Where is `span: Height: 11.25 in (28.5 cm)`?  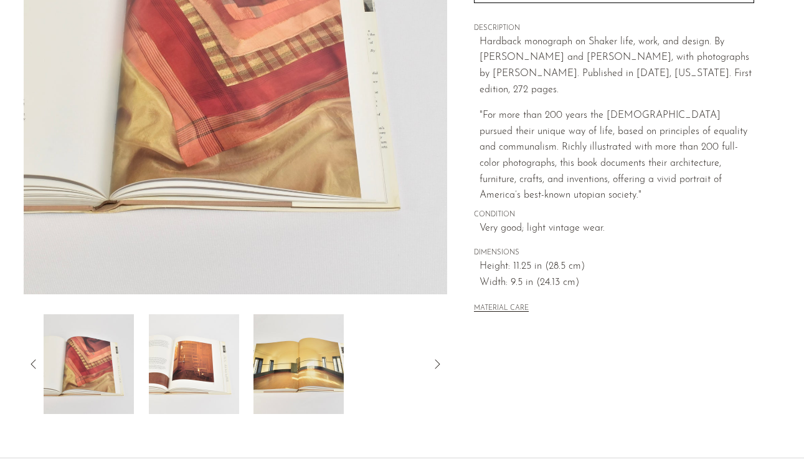
span: Height: 11.25 in (28.5 cm) is located at coordinates (617, 267).